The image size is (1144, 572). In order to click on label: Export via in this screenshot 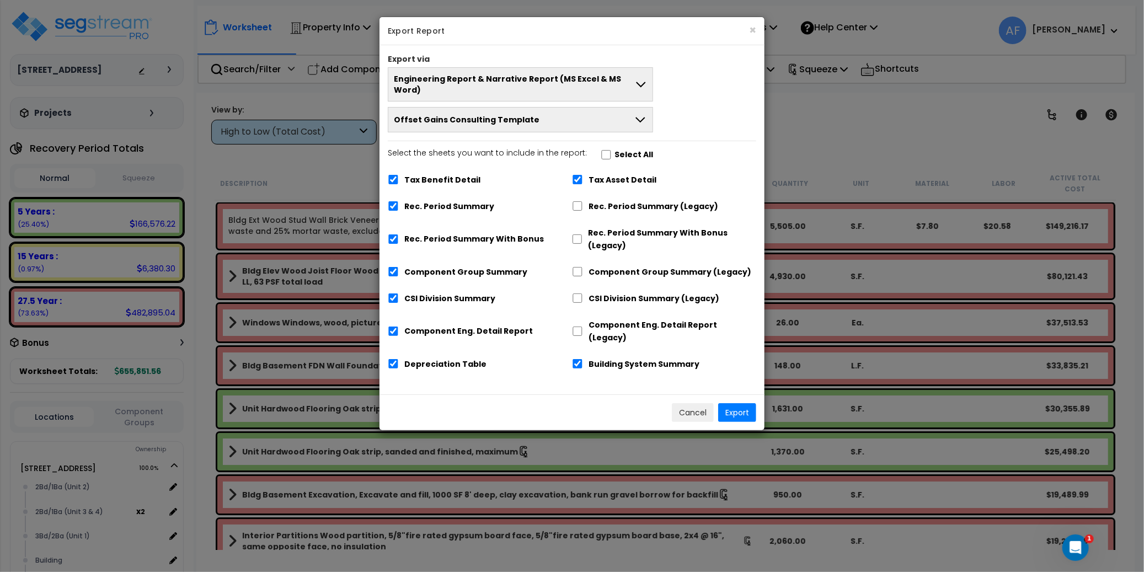, I will do `click(409, 59)`.